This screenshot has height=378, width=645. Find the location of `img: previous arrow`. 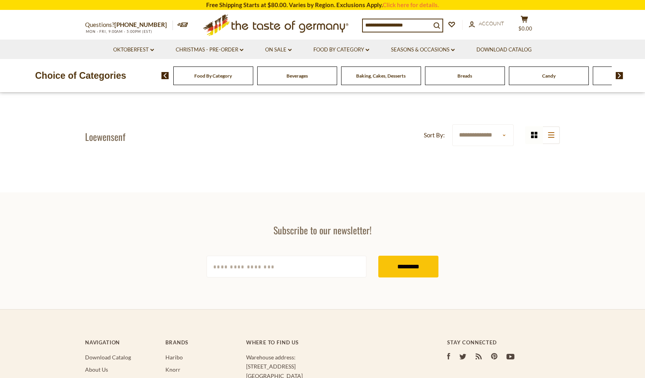

img: previous arrow is located at coordinates (165, 76).